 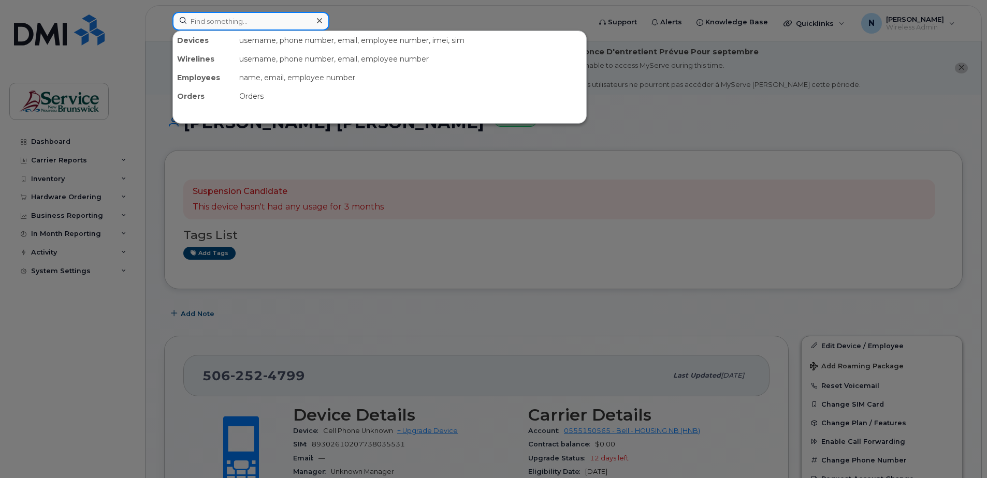 I want to click on div: Wirelines, so click(x=204, y=59).